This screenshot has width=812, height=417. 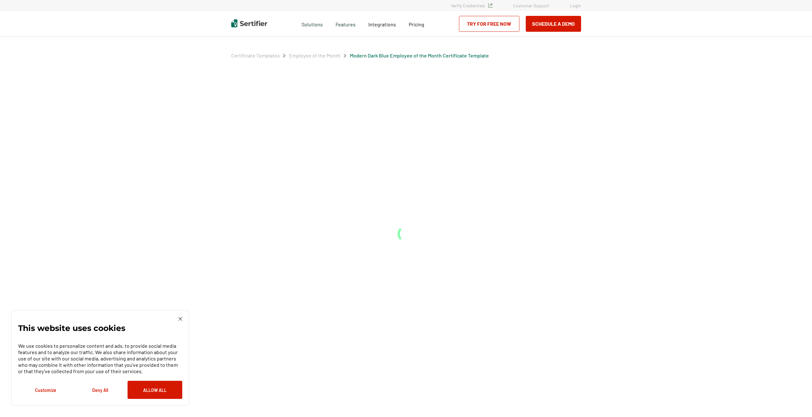 What do you see at coordinates (490, 5) in the screenshot?
I see `img: Verified` at bounding box center [490, 5].